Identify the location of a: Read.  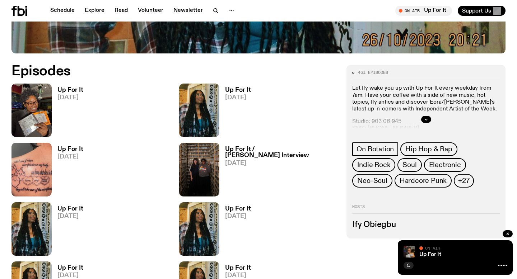
(121, 11).